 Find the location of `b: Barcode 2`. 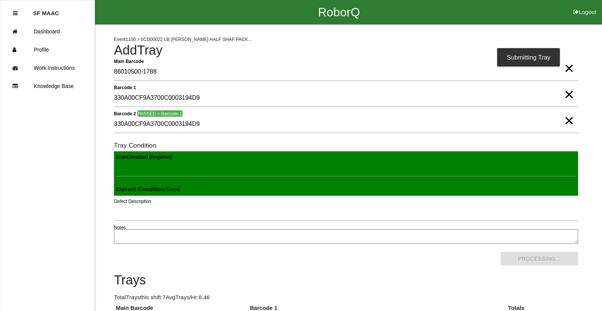

b: Barcode 2 is located at coordinates (125, 114).